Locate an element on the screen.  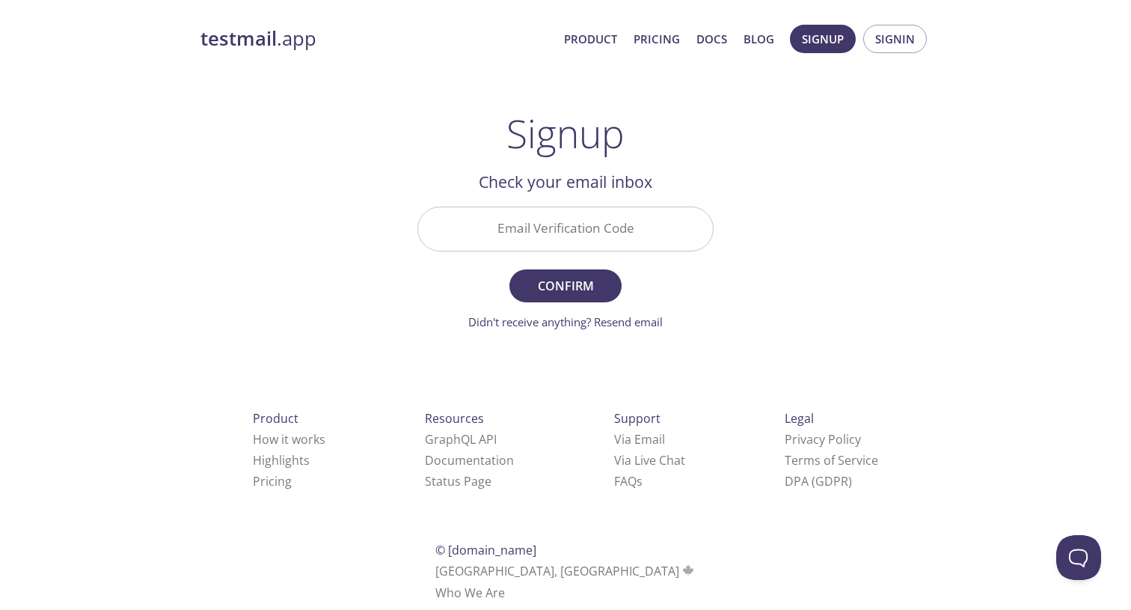
a: testmail.app is located at coordinates (376, 39).